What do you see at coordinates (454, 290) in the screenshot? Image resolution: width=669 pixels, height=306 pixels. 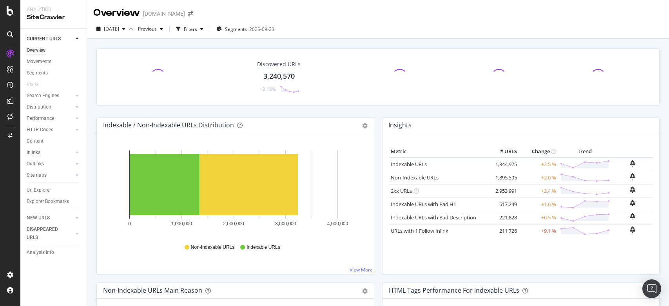 I see `div: HTML Tags Performance for Indexable URLs` at bounding box center [454, 290].